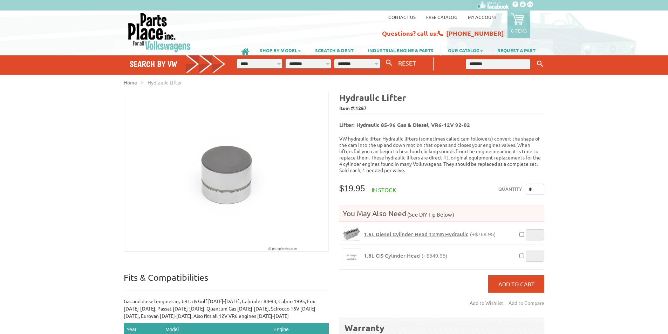  Describe the element at coordinates (442, 108) in the screenshot. I see `span: Item #:` at that location.